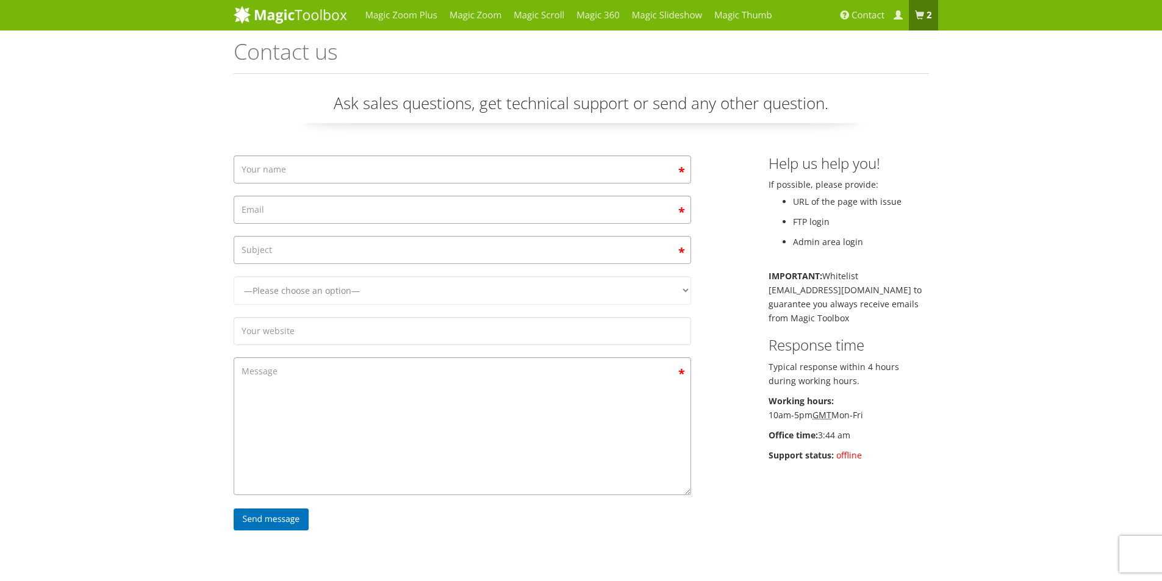 This screenshot has height=581, width=1162. Describe the element at coordinates (849, 455) in the screenshot. I see `span: offline` at that location.